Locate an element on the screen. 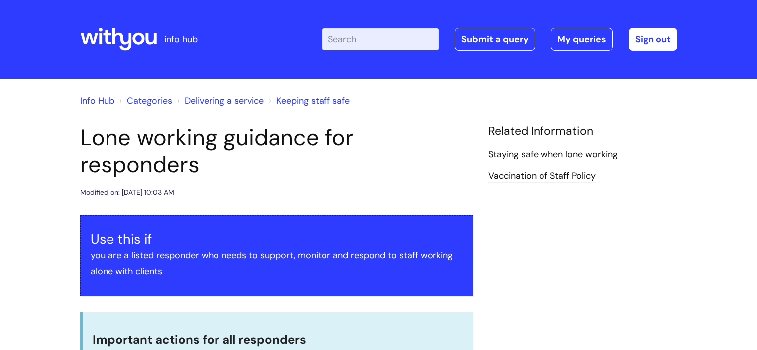 The width and height of the screenshot is (757, 350). p: you are a listed responder who needs to support, monitor and respond to staff working alone with ... is located at coordinates (277, 263).